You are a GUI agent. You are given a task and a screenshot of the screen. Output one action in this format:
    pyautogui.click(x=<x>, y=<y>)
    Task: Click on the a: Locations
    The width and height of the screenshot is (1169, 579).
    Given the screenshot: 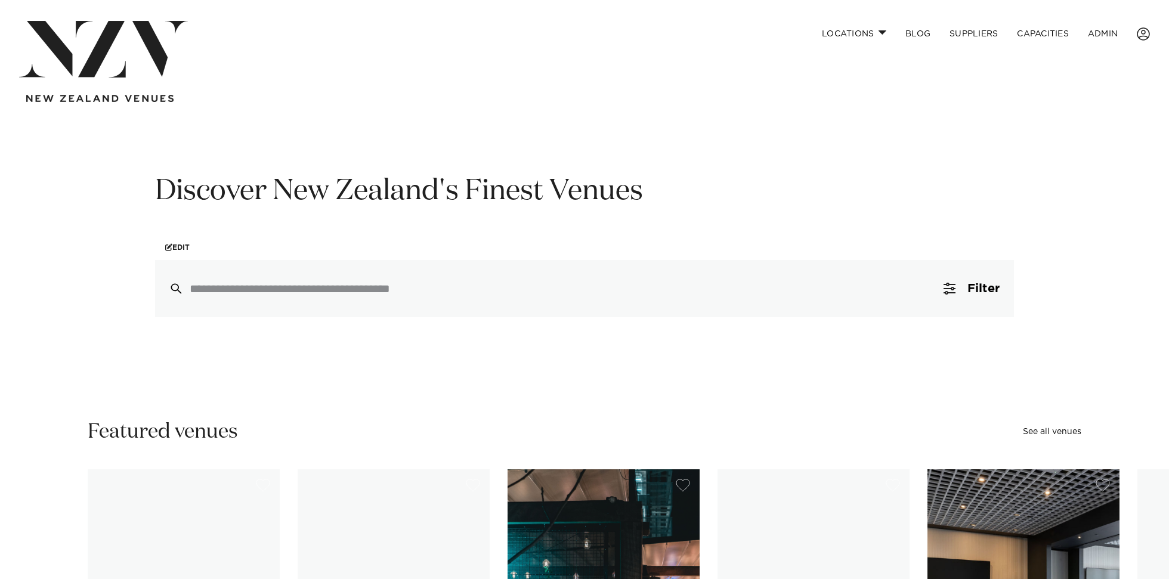 What is the action you would take?
    pyautogui.click(x=854, y=33)
    